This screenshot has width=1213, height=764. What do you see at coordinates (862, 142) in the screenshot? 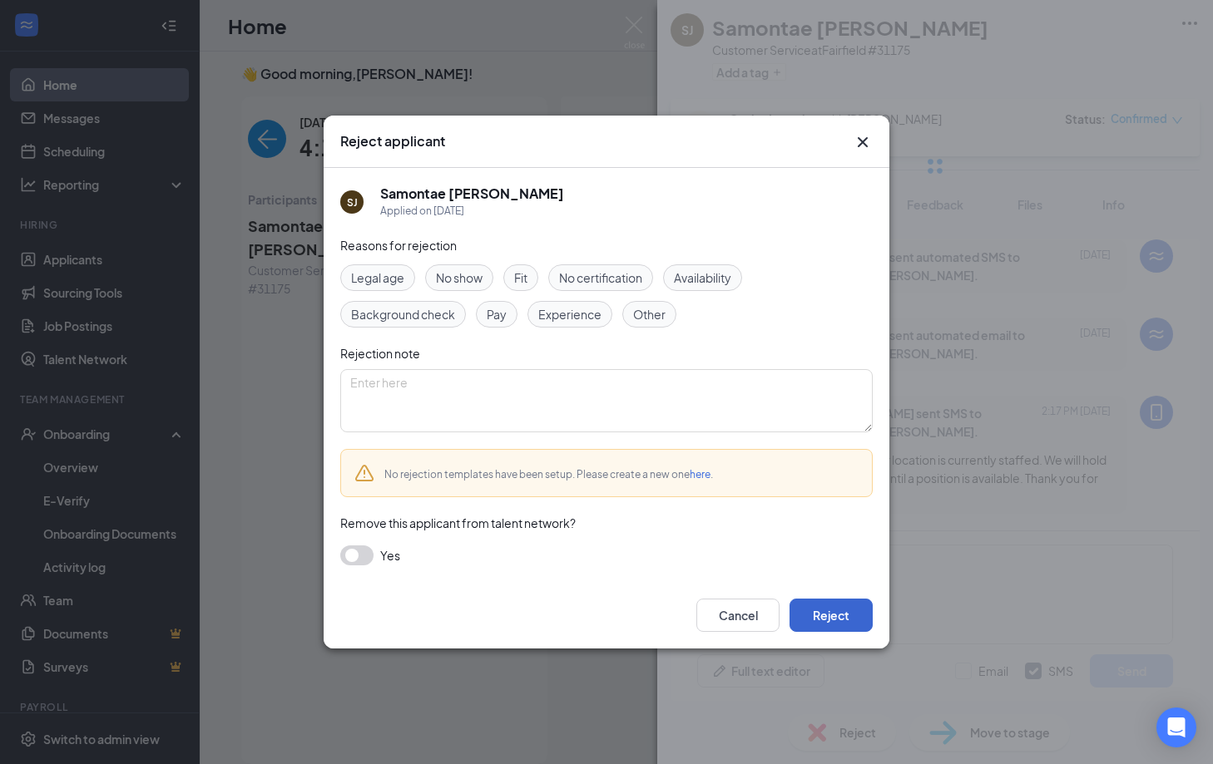
I see `button: Close` at bounding box center [862, 142].